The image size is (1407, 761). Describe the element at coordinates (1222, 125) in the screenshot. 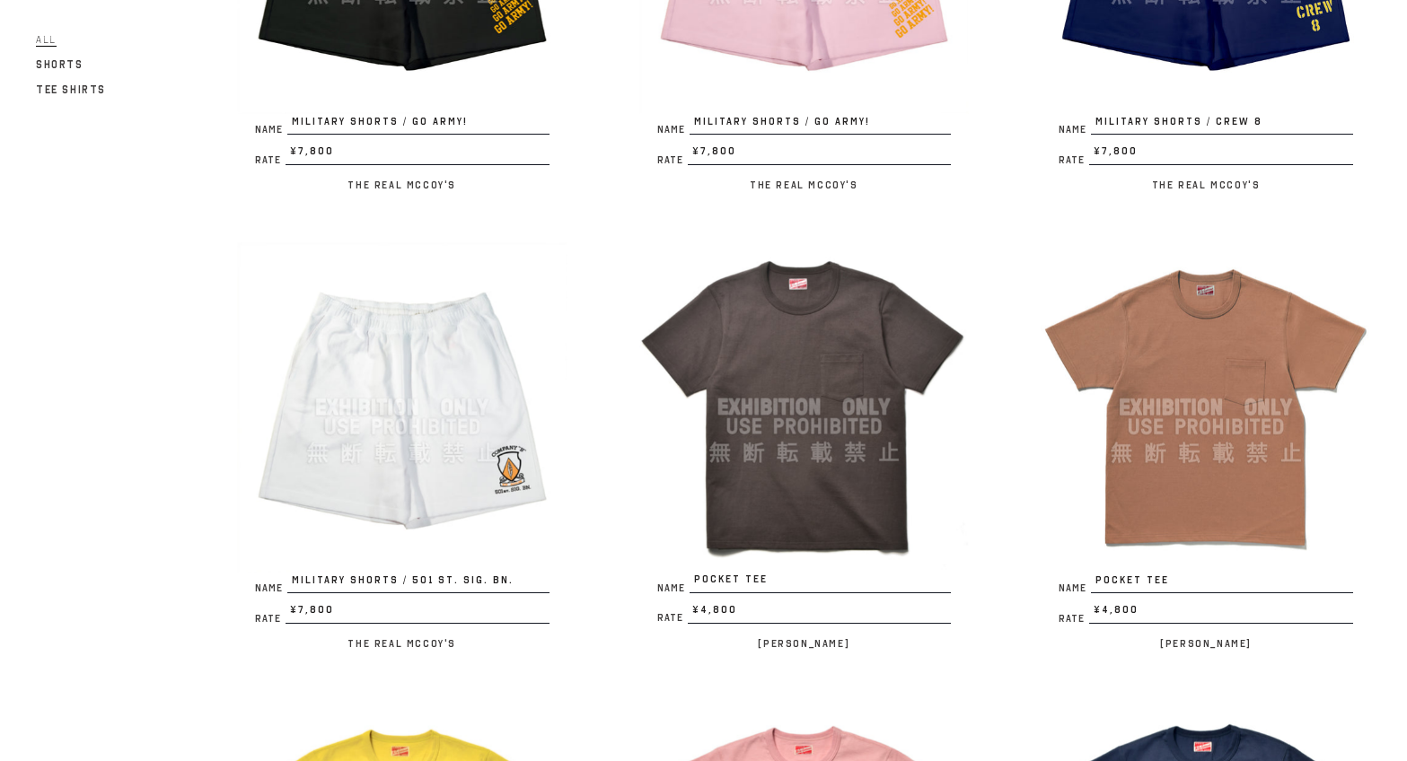

I see `span: MILITARY SHORTS / CREW 8` at that location.